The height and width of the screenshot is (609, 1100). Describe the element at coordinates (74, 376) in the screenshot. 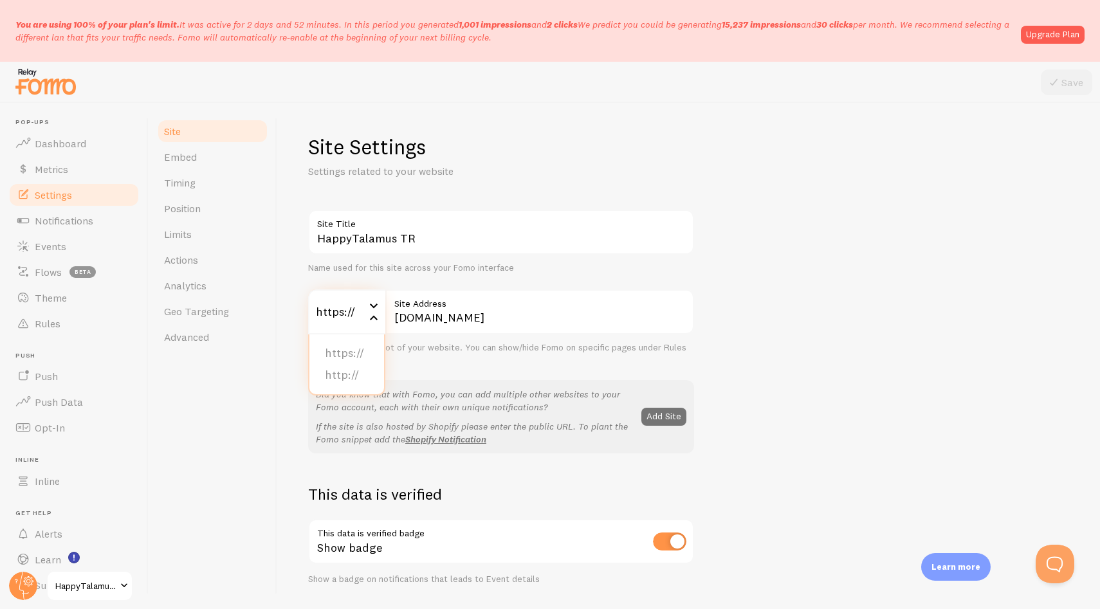

I see `a: Push` at that location.